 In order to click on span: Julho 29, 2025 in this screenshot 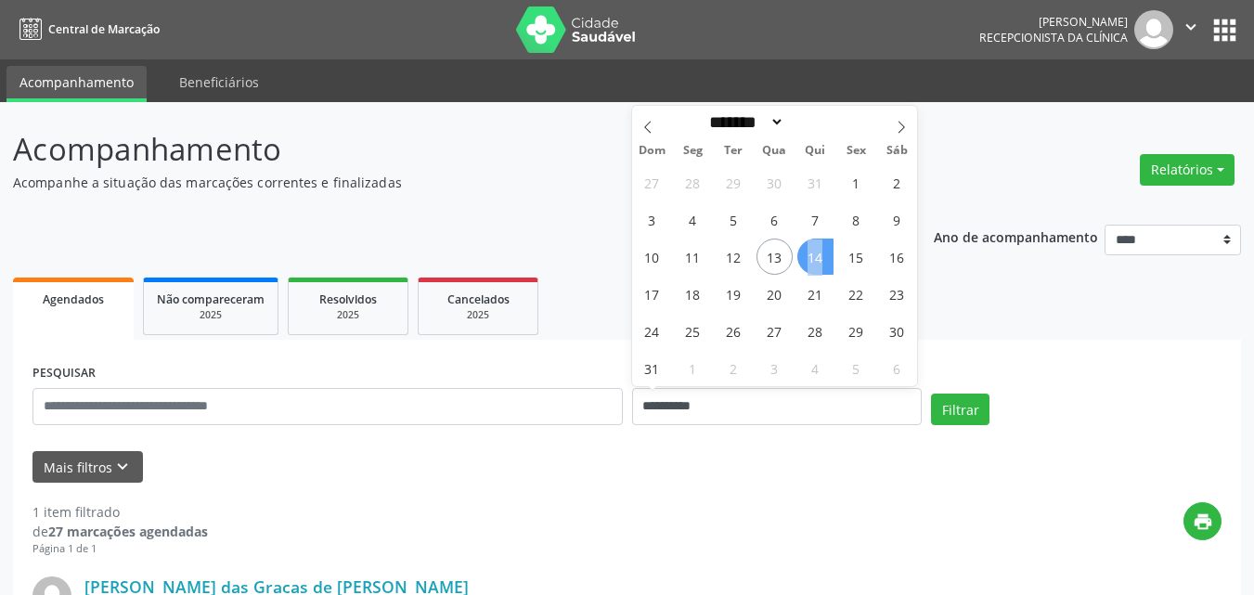, I will do `click(733, 182)`.